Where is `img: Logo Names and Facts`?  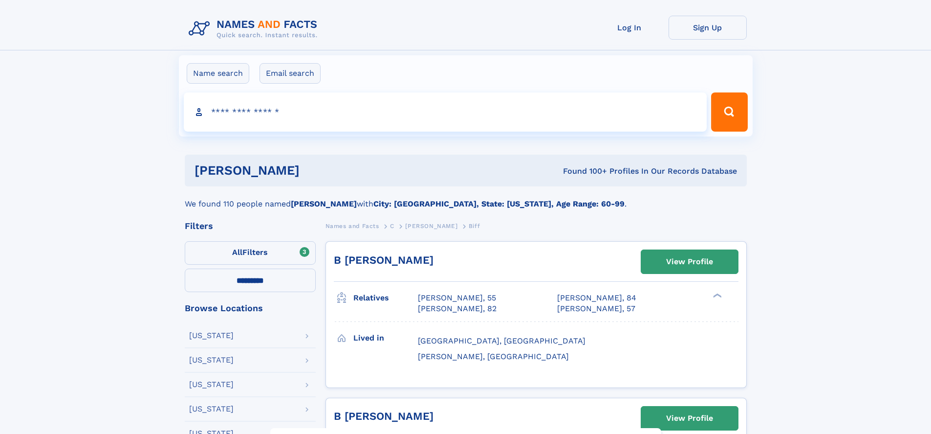 img: Logo Names and Facts is located at coordinates (255, 29).